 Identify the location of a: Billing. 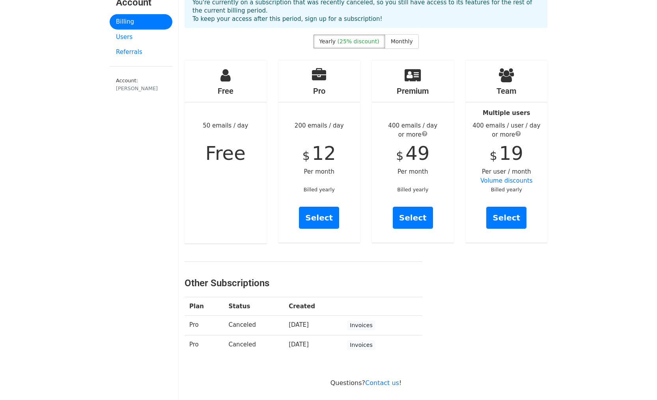
(141, 22).